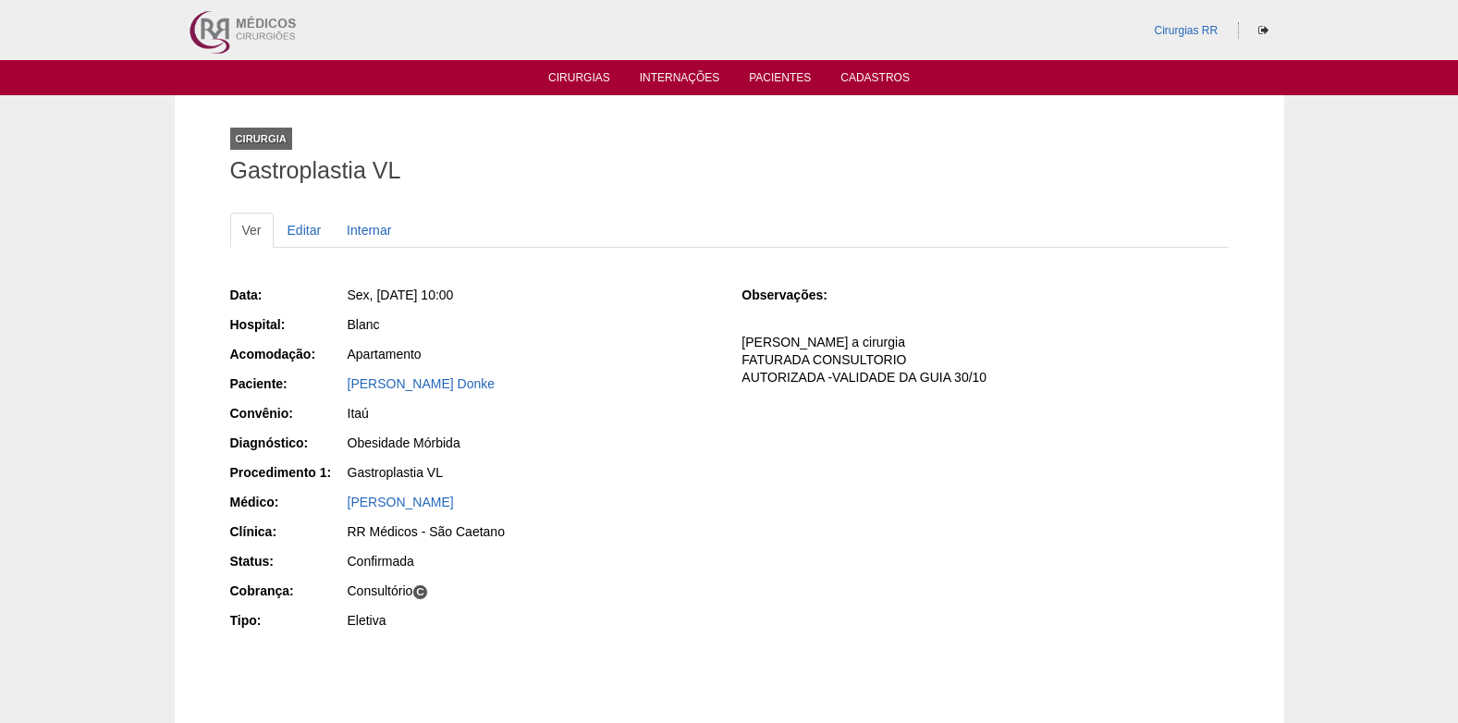 The image size is (1458, 723). Describe the element at coordinates (288, 413) in the screenshot. I see `div: Convênio:` at that location.